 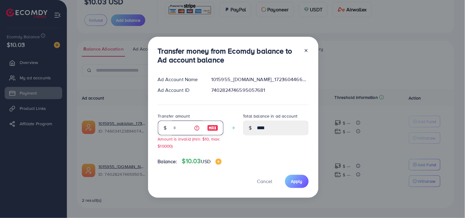 What do you see at coordinates (297, 181) in the screenshot?
I see `span: Apply` at bounding box center [297, 181].